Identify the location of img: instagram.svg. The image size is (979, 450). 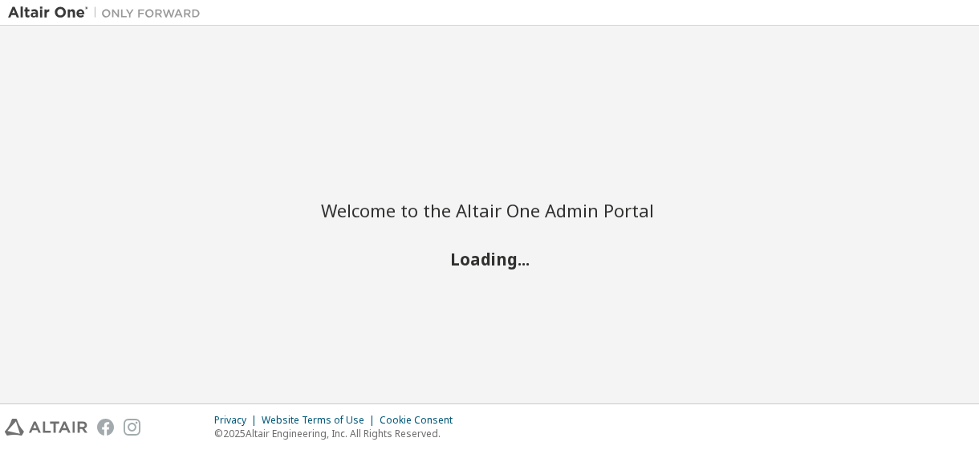
(132, 427).